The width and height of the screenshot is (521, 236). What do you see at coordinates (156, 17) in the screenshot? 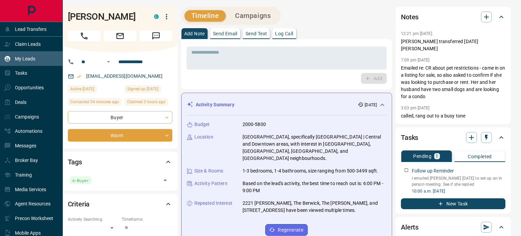
I see `div: condos.ca` at bounding box center [156, 17].